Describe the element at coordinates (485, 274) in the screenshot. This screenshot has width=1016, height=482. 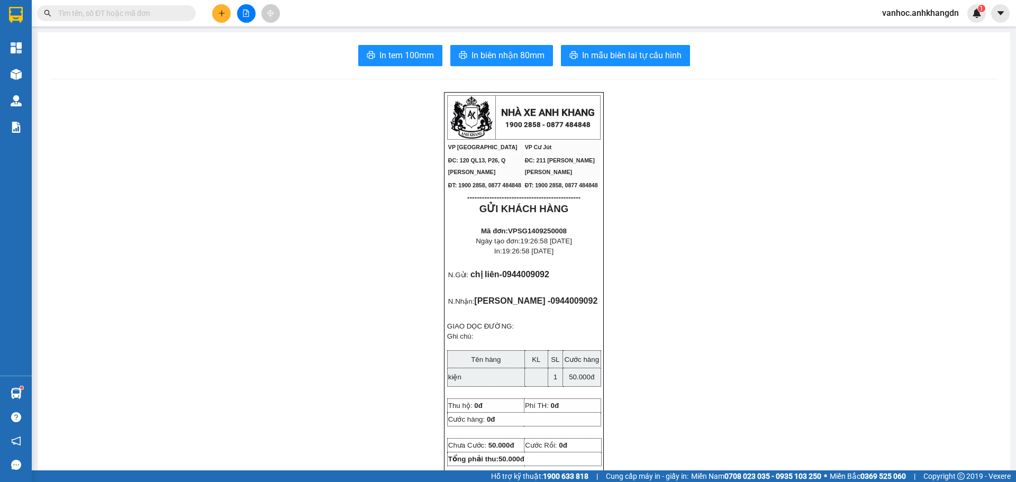
I see `span: chị liên` at that location.